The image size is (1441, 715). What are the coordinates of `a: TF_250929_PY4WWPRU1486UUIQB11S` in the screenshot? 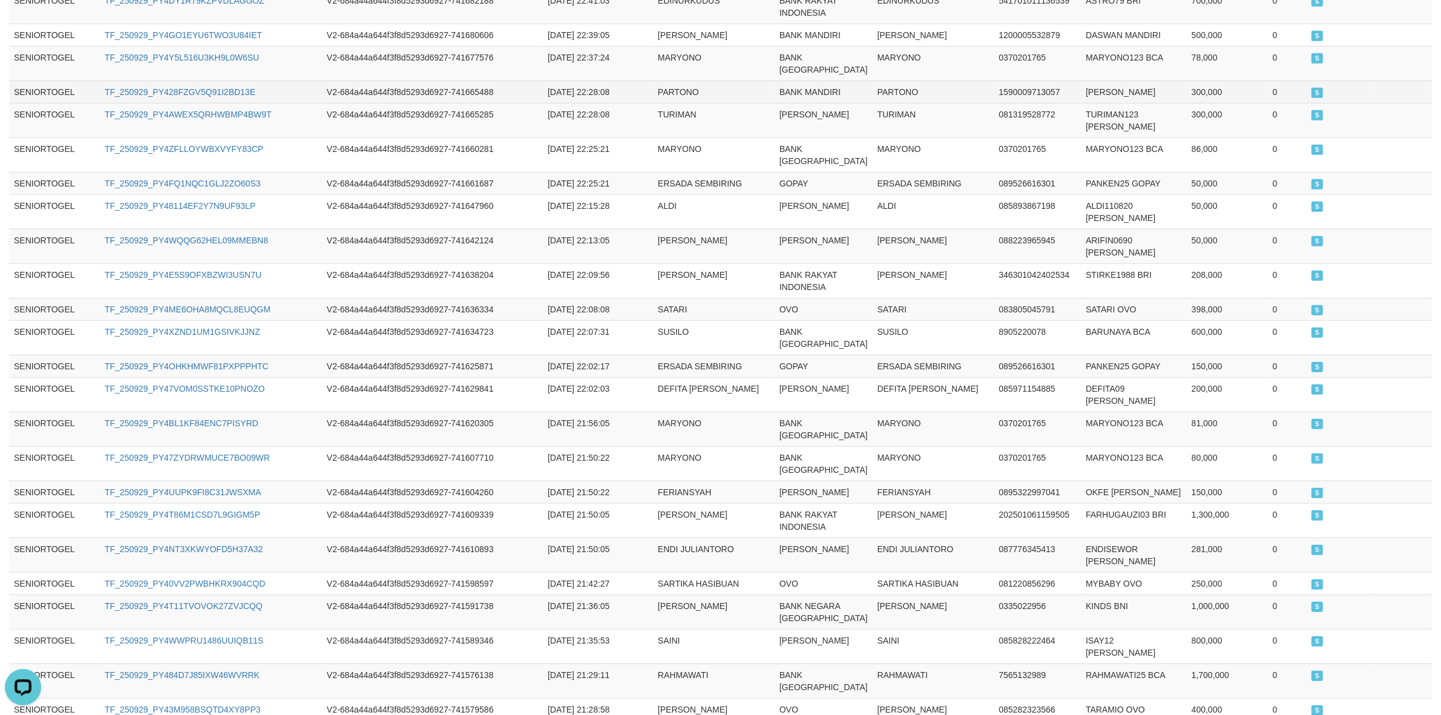 It's located at (184, 640).